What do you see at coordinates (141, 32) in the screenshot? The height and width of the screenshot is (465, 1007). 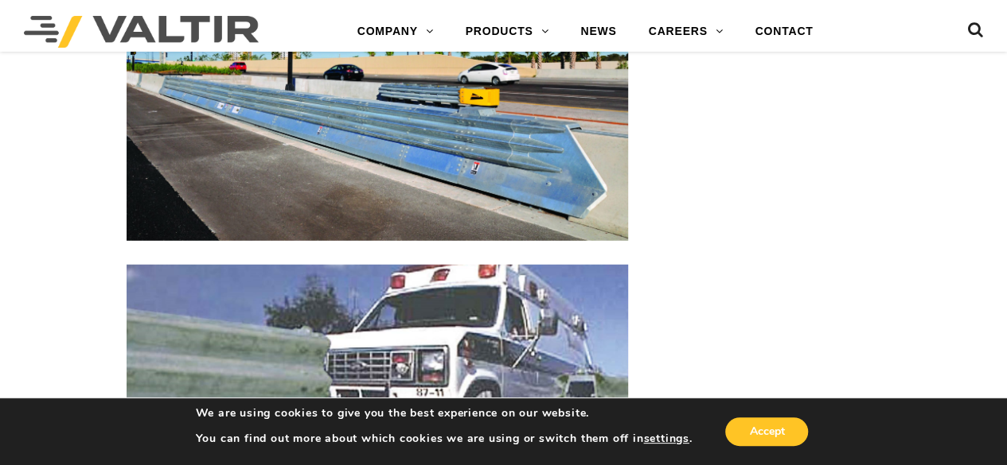 I see `img: Valtir` at bounding box center [141, 32].